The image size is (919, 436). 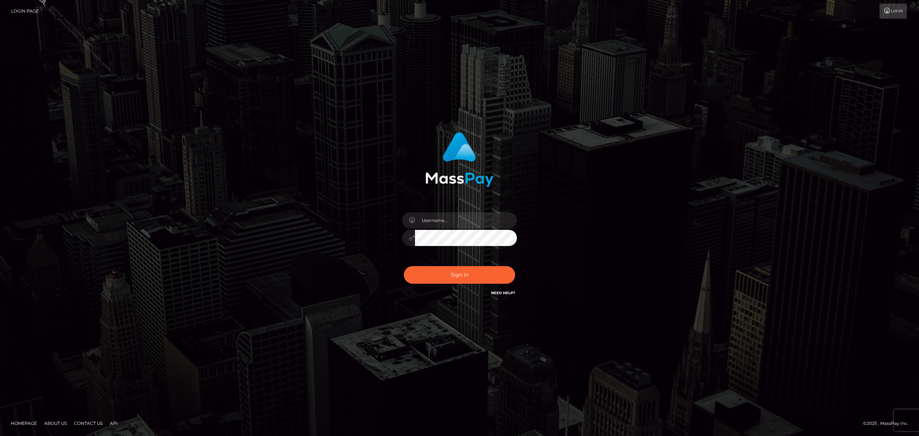 I want to click on a: Login, so click(x=893, y=11).